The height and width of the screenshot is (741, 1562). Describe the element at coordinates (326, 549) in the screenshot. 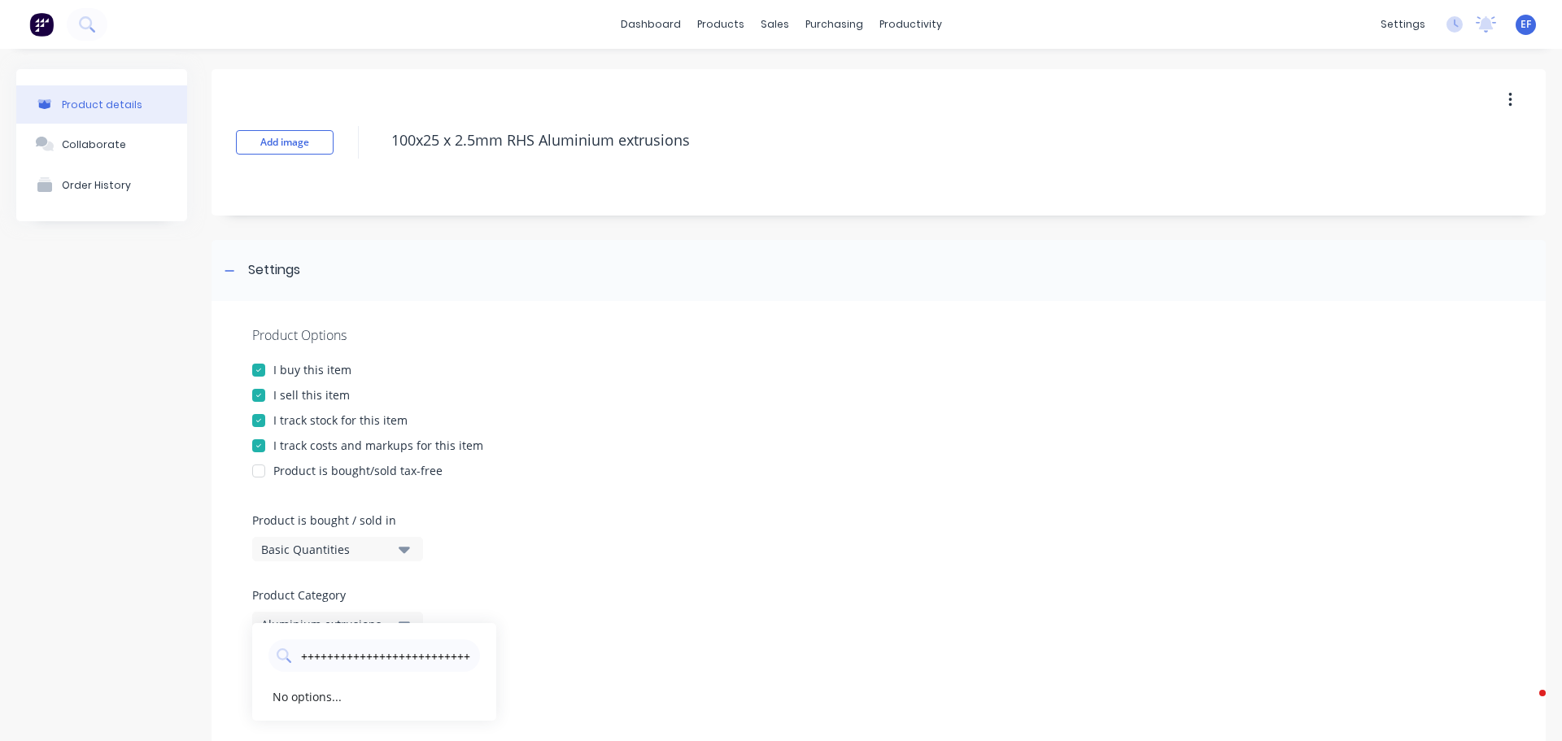

I see `div: Basic Quantities` at that location.